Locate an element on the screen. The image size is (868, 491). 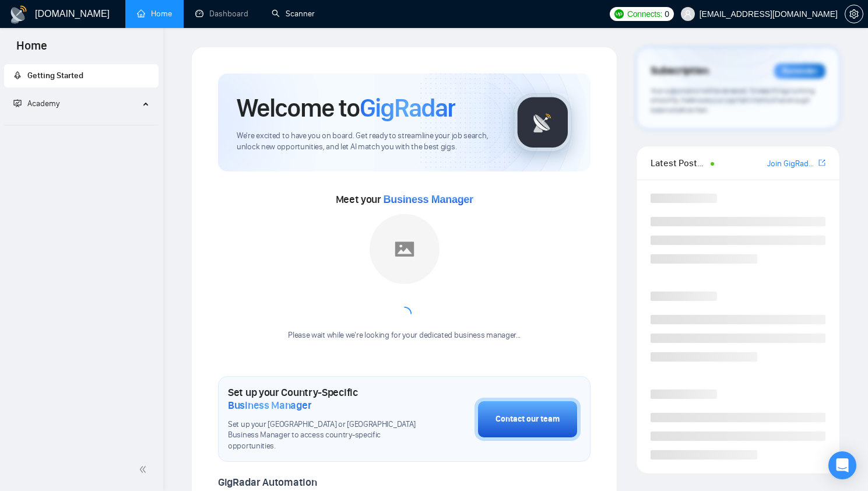
span: Home is located at coordinates (31, 50).